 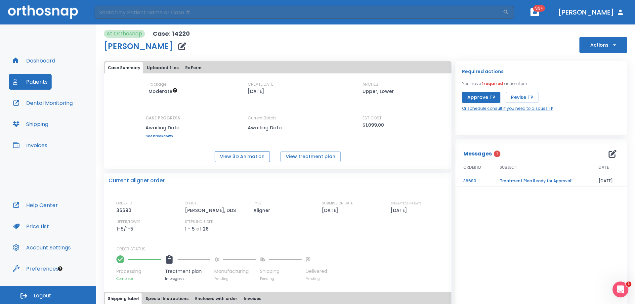 What do you see at coordinates (42, 296) in the screenshot?
I see `span: Logout` at bounding box center [42, 296].